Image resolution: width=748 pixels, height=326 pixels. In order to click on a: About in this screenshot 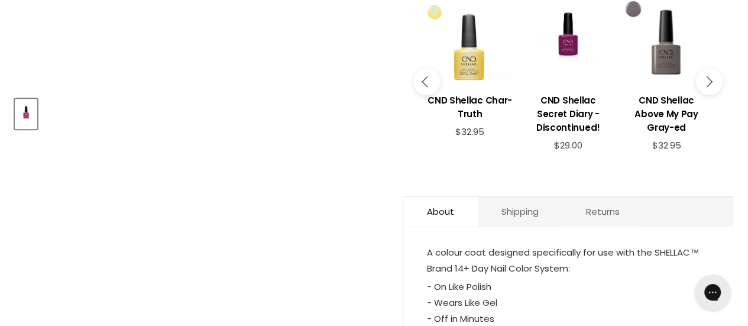, I will do `click(441, 211)`.